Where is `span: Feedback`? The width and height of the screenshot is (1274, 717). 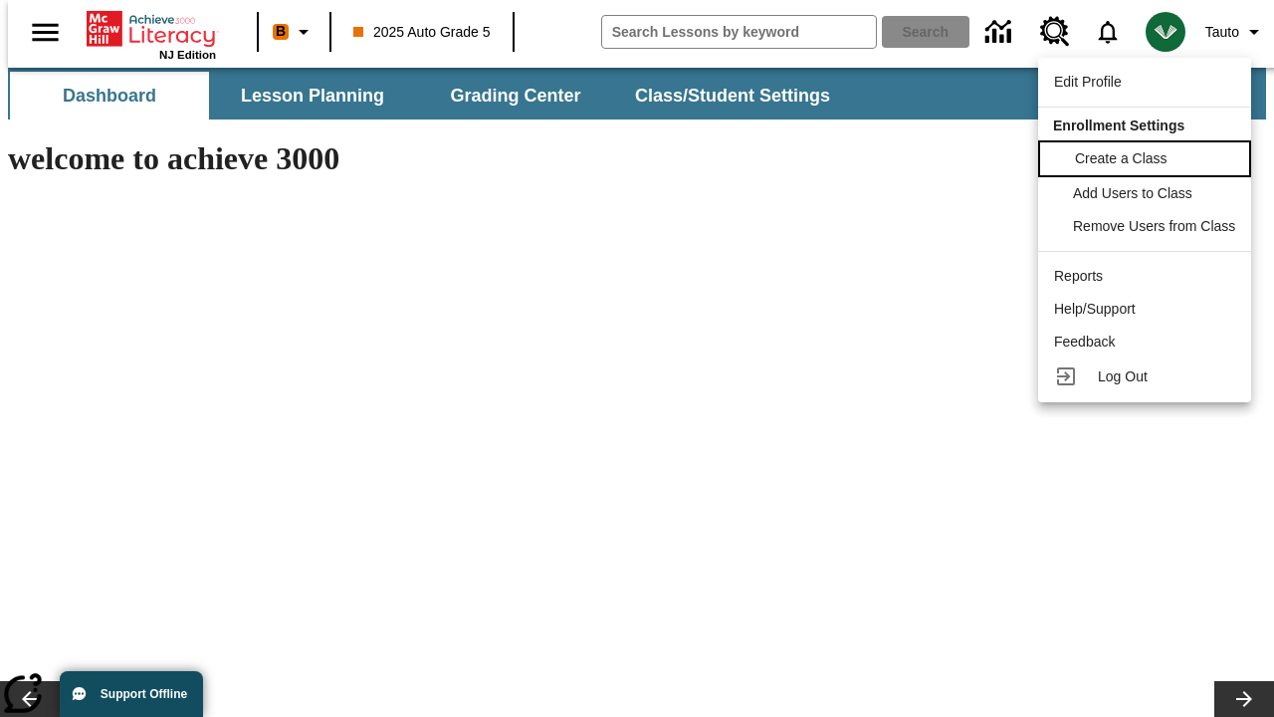
span: Feedback is located at coordinates (1084, 341).